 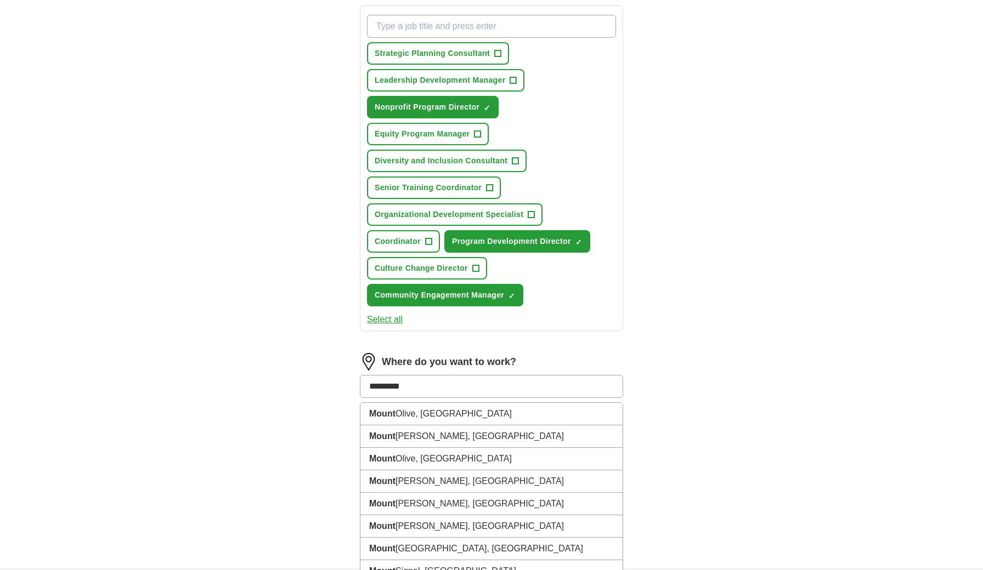 What do you see at coordinates (421, 268) in the screenshot?
I see `span: Culture Change Director` at bounding box center [421, 268].